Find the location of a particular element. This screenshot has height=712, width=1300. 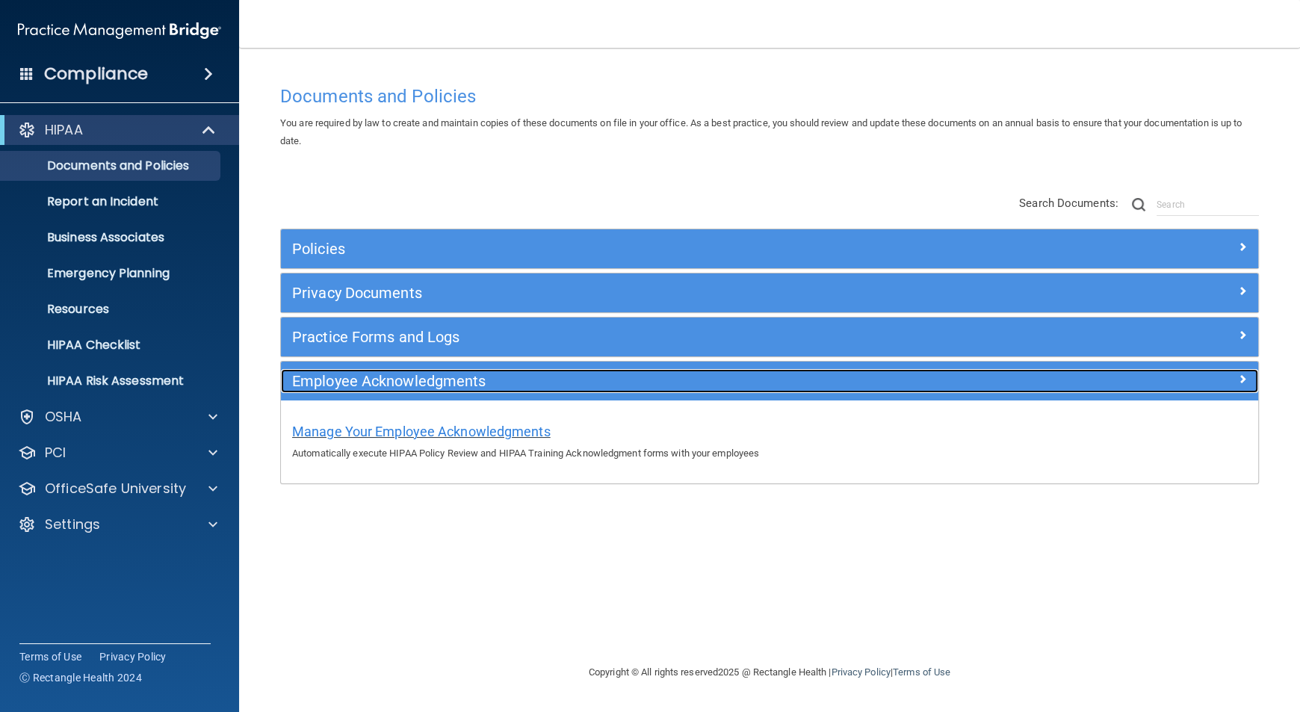

a: OfficeSafe University is located at coordinates (117, 489).